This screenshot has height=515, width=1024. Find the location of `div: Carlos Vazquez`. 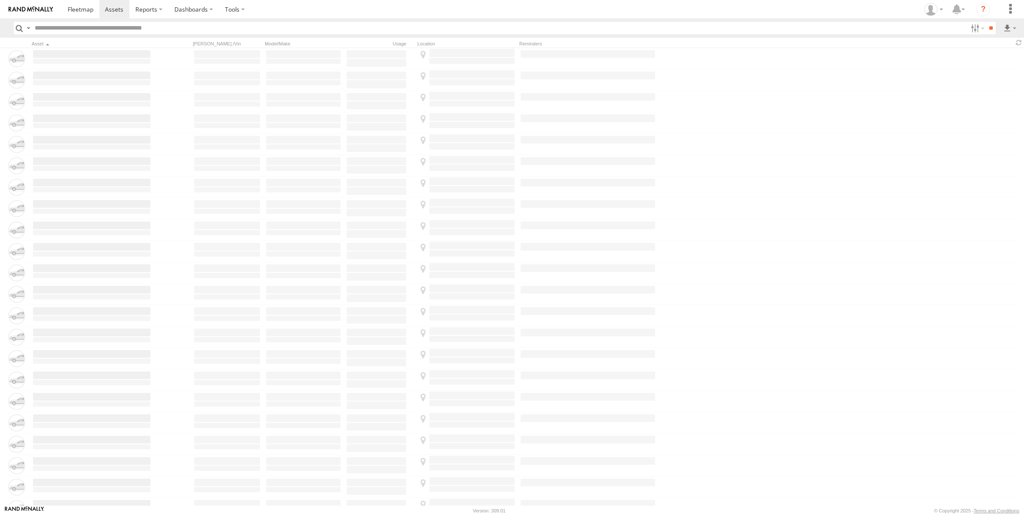

div: Carlos Vazquez is located at coordinates (934, 9).